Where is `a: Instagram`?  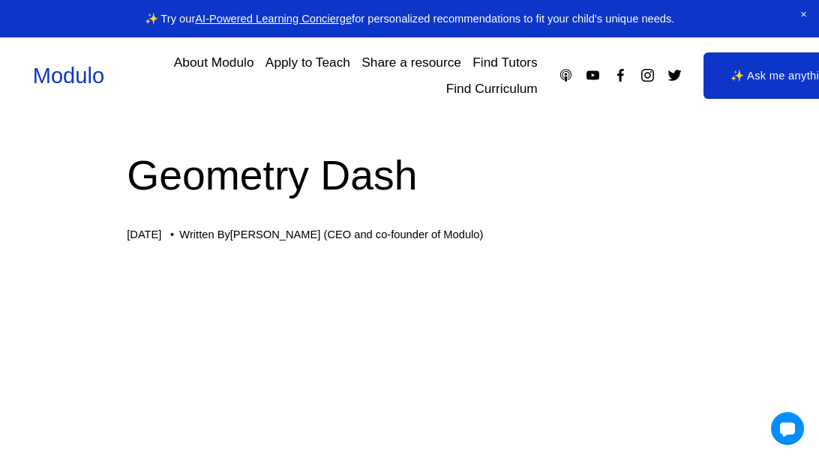
a: Instagram is located at coordinates (647, 75).